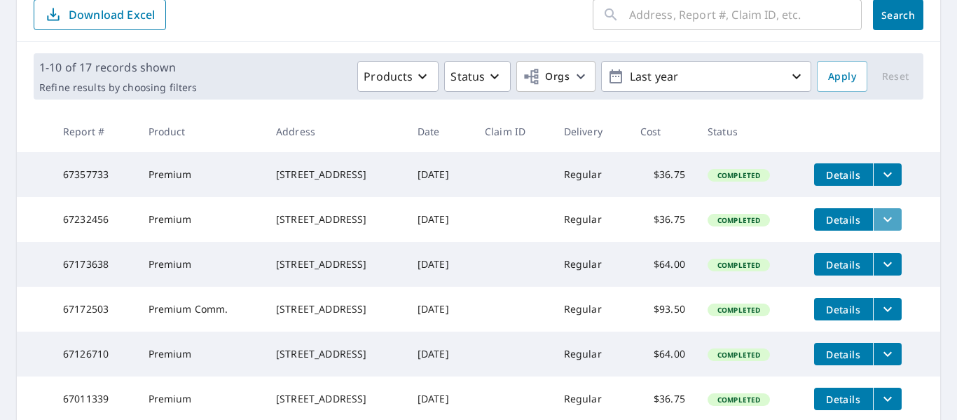 The width and height of the screenshot is (957, 420). What do you see at coordinates (556, 76) in the screenshot?
I see `button: Orgs` at bounding box center [556, 76].